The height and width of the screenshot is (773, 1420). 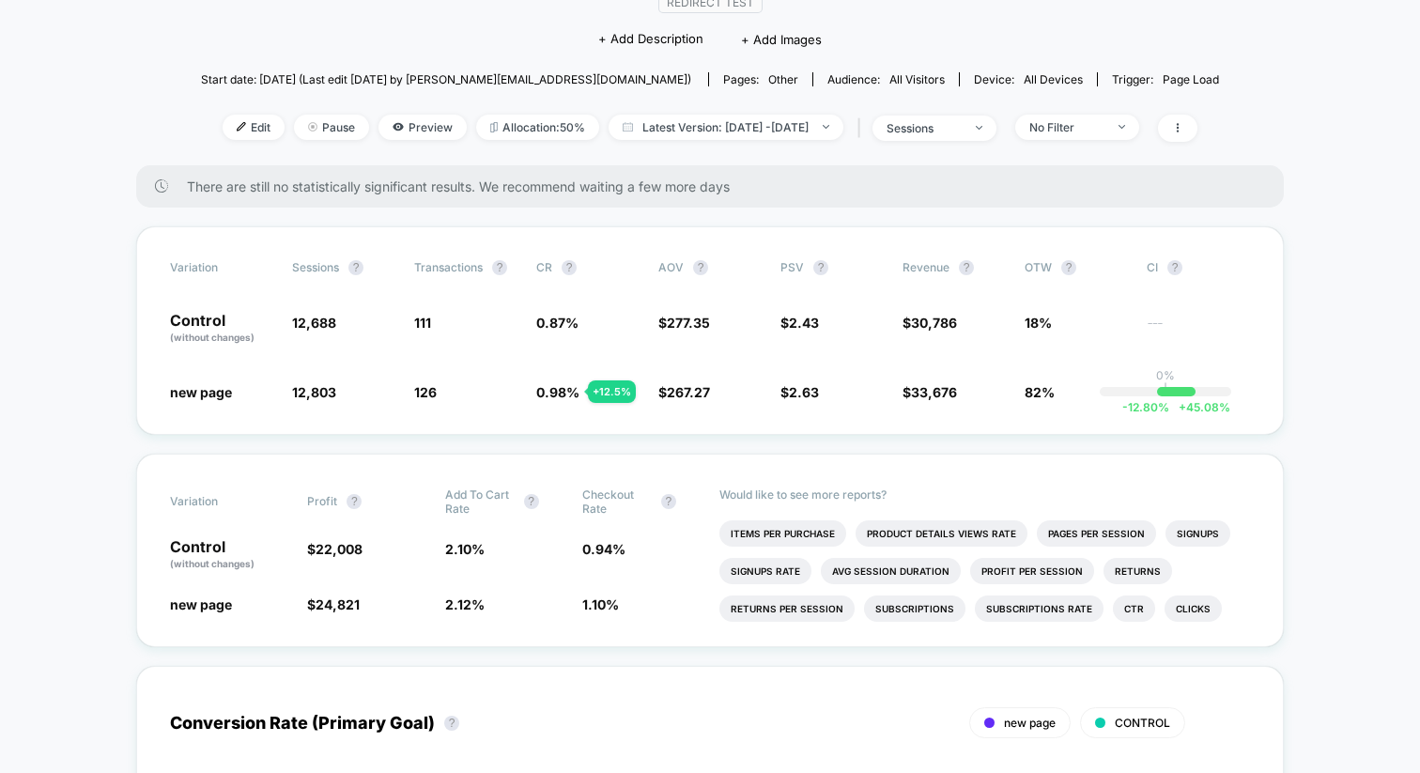 What do you see at coordinates (241, 127) in the screenshot?
I see `img: edit` at bounding box center [241, 127].